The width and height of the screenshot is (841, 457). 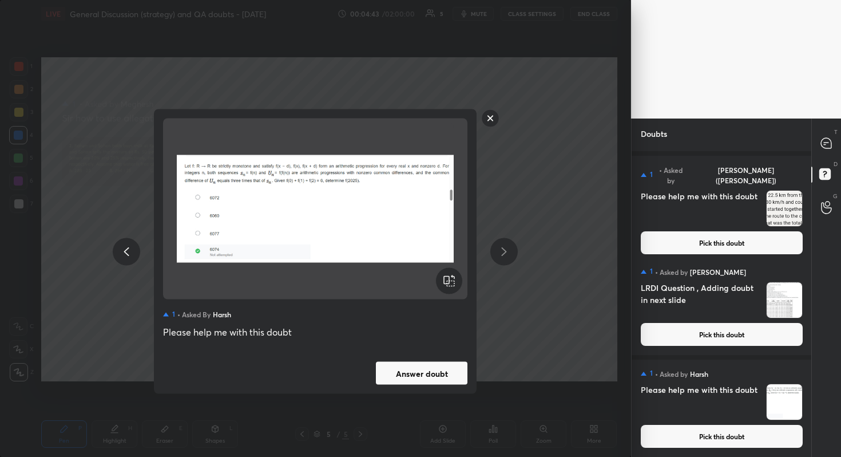 What do you see at coordinates (654, 133) in the screenshot?
I see `p: Doubts` at bounding box center [654, 133].